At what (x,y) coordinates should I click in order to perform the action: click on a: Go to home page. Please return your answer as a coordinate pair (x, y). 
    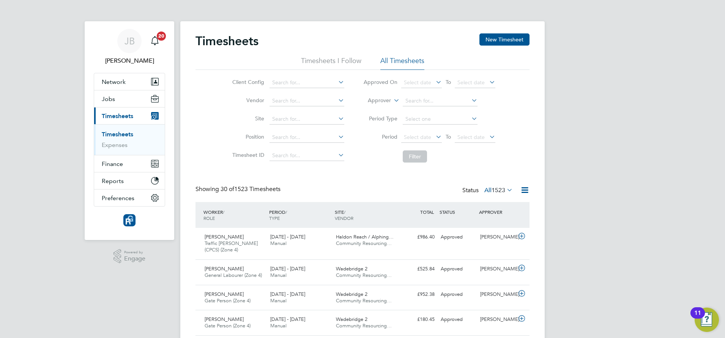
    Looking at the image, I should click on (129, 220).